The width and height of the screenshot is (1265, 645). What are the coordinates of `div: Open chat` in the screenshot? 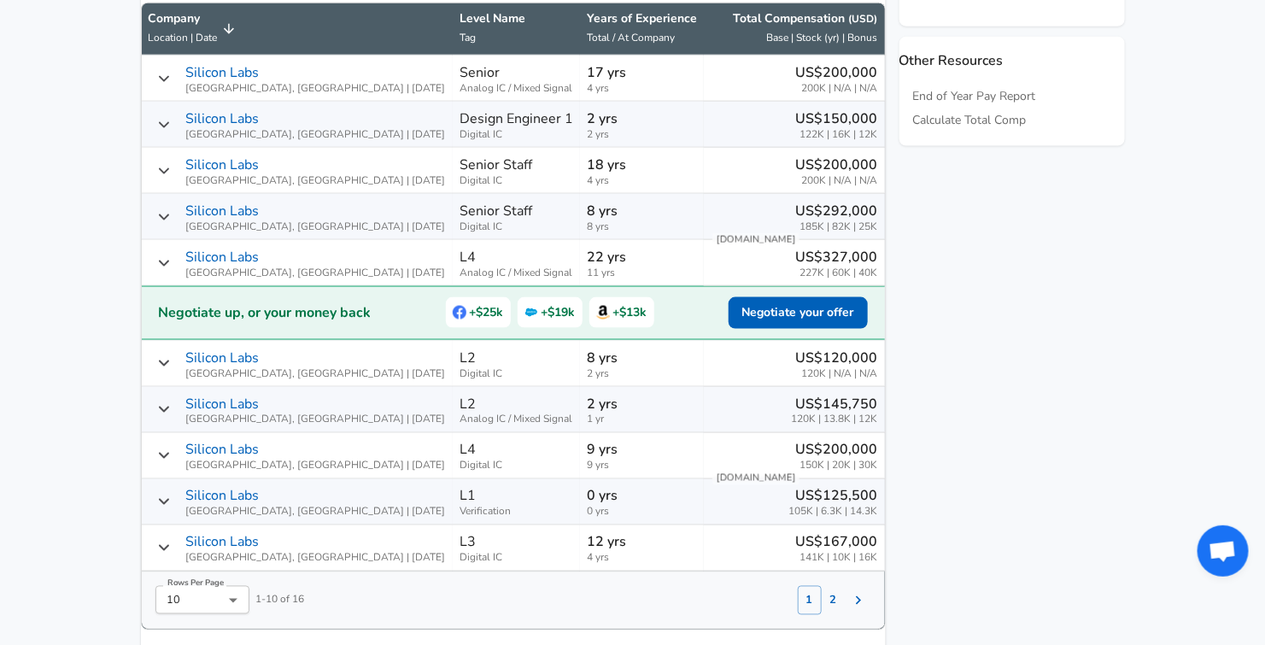 It's located at (1223, 551).